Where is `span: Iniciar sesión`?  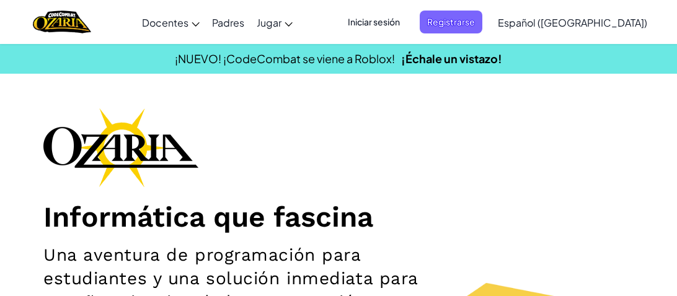
span: Iniciar sesión is located at coordinates (374, 22).